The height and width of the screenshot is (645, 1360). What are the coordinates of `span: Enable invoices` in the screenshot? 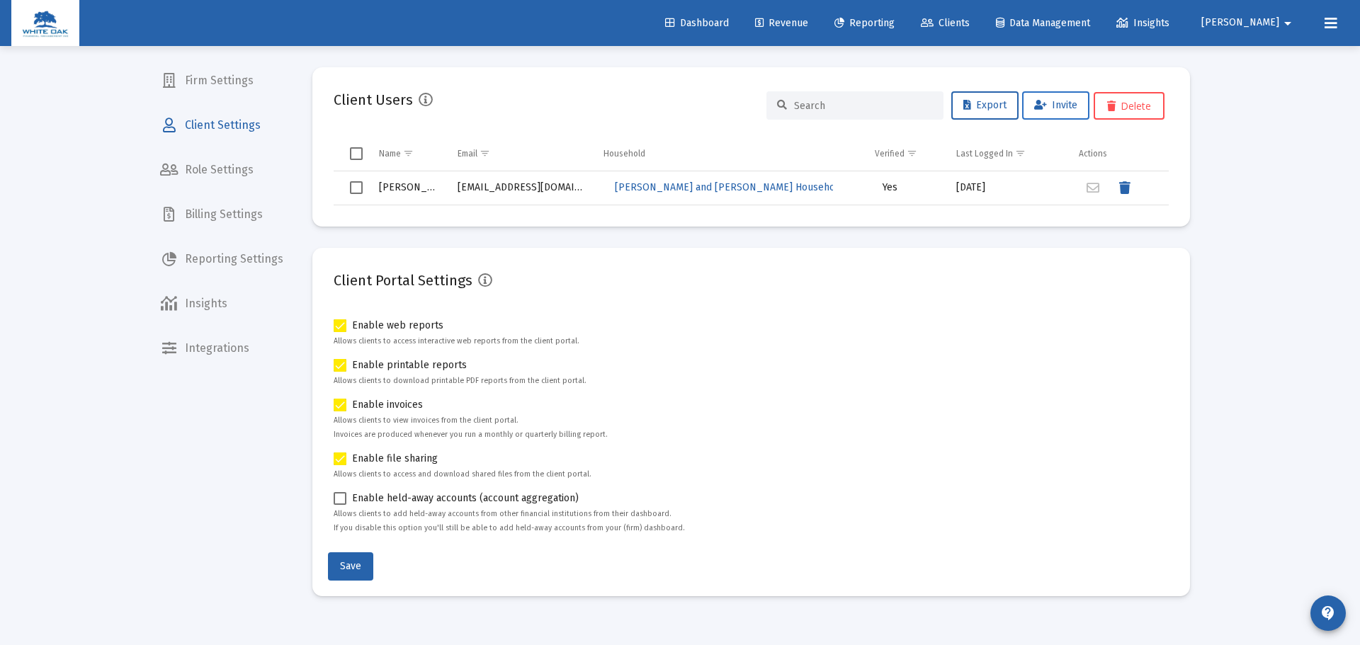 It's located at (388, 405).